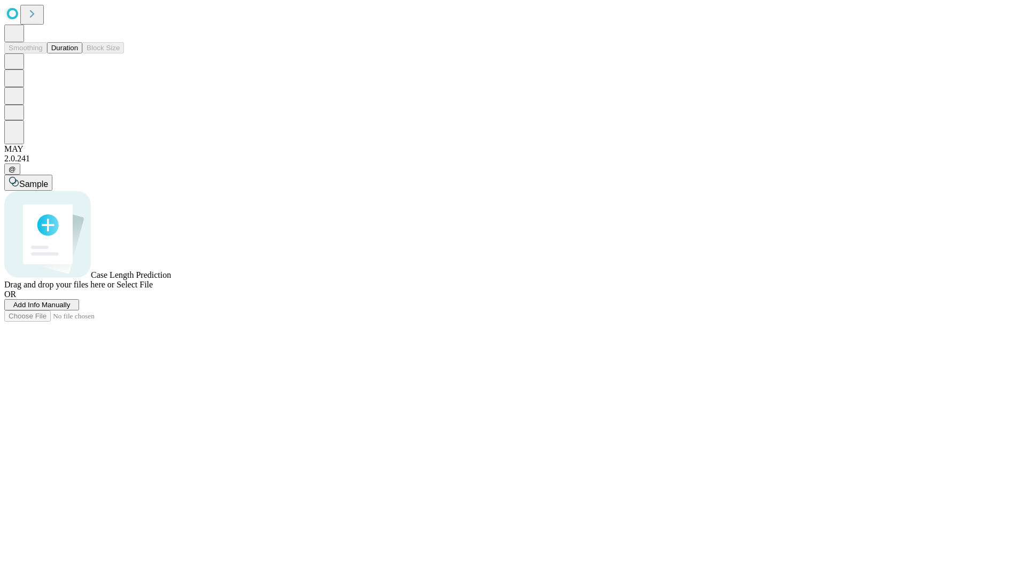 The height and width of the screenshot is (577, 1026). What do you see at coordinates (26, 48) in the screenshot?
I see `button: Smoothing` at bounding box center [26, 48].